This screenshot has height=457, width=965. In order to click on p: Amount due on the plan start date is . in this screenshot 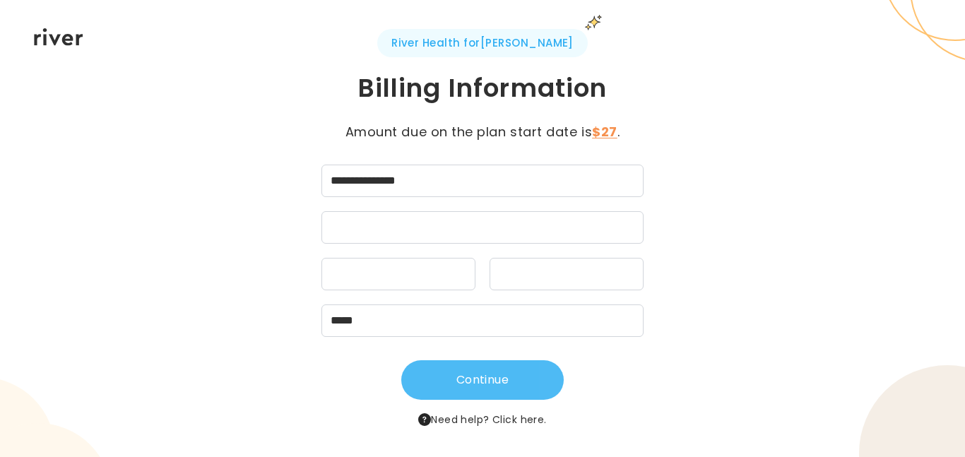, I will do `click(482, 132)`.